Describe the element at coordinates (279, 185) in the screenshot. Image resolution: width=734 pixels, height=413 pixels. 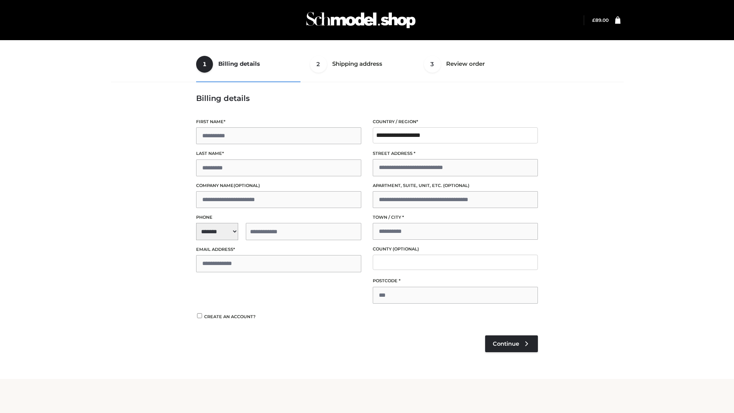
I see `label: Company name` at that location.